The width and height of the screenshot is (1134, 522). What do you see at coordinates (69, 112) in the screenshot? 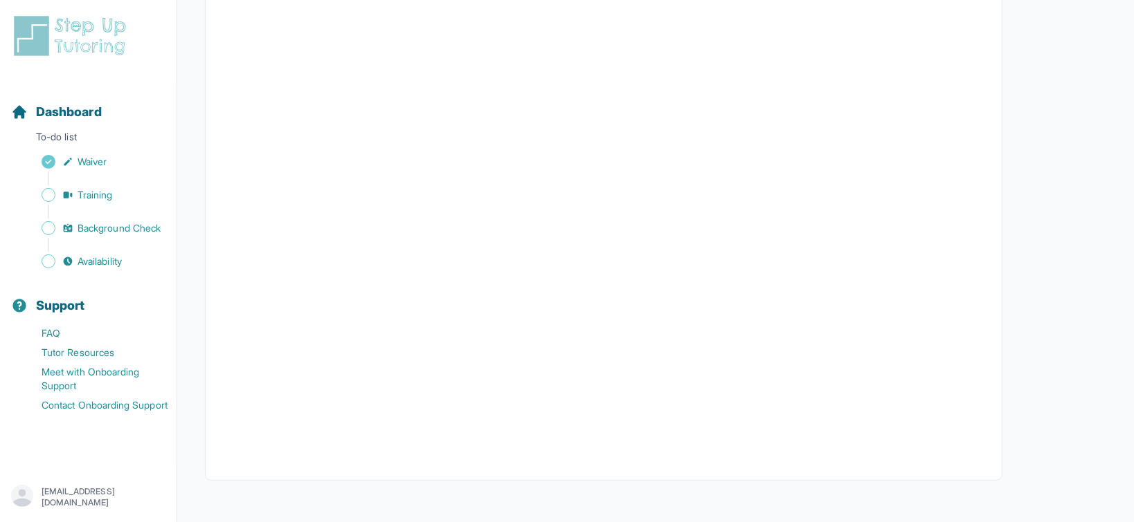
I see `span: Dashboard` at bounding box center [69, 112].